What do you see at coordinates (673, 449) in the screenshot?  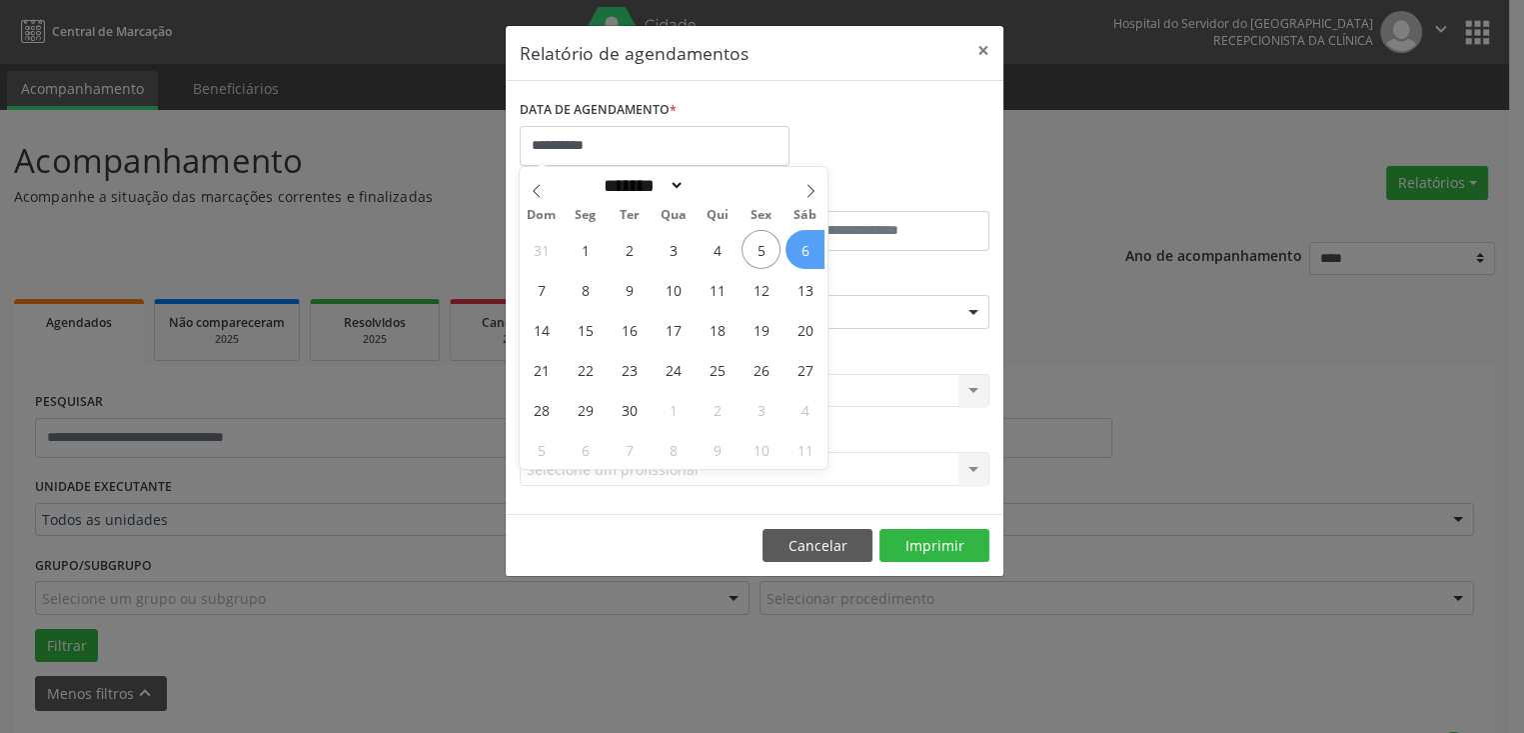 I see `span: Outubro 8, 2025` at bounding box center [673, 449].